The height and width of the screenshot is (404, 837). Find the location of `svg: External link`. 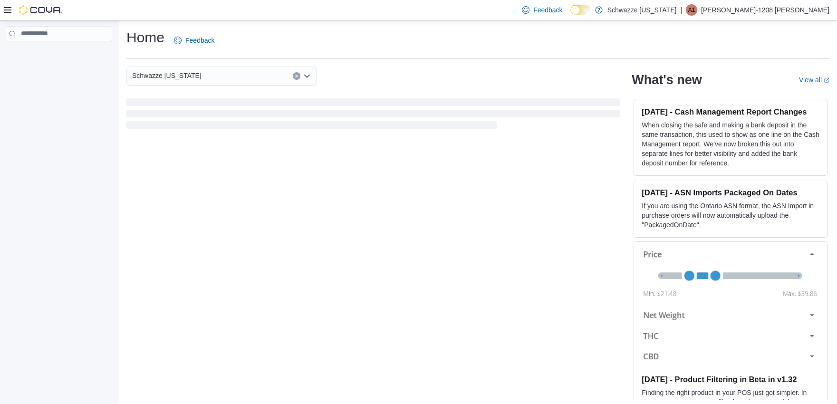

svg: External link is located at coordinates (827, 80).